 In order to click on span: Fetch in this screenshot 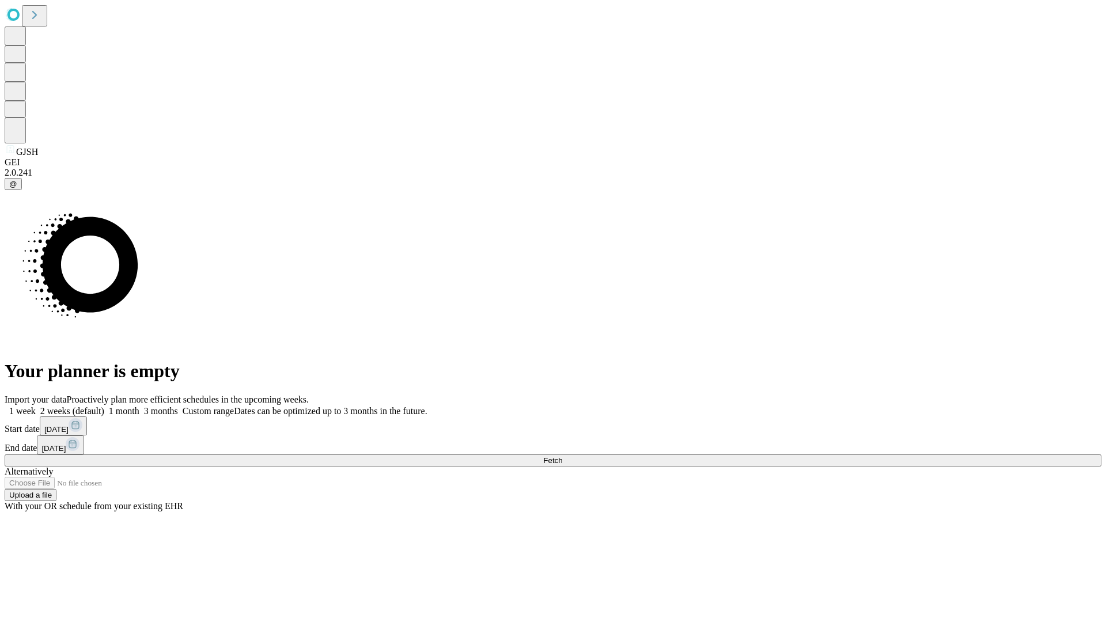, I will do `click(553, 460)`.